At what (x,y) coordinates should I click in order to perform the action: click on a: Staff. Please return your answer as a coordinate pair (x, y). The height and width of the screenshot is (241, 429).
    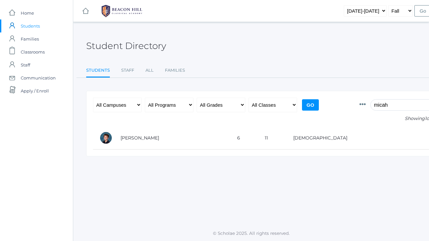
    Looking at the image, I should click on (128, 70).